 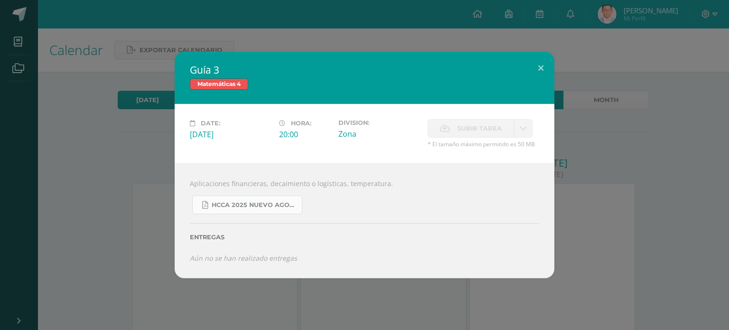 I want to click on i: Aún no se han realizado entregas, so click(x=243, y=258).